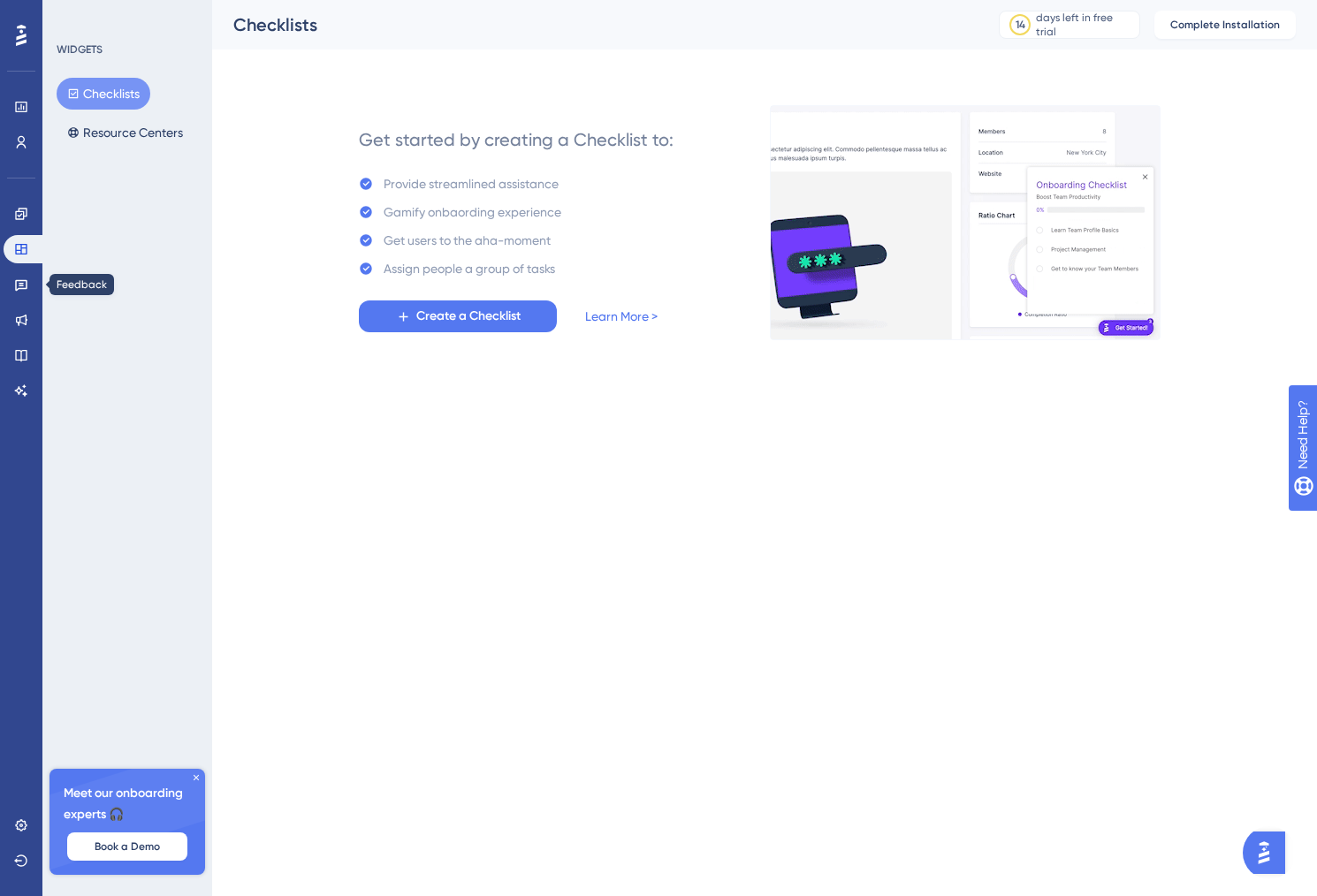 This screenshot has height=896, width=1317. Describe the element at coordinates (466, 240) in the screenshot. I see `div: Get users to the aha-moment` at that location.